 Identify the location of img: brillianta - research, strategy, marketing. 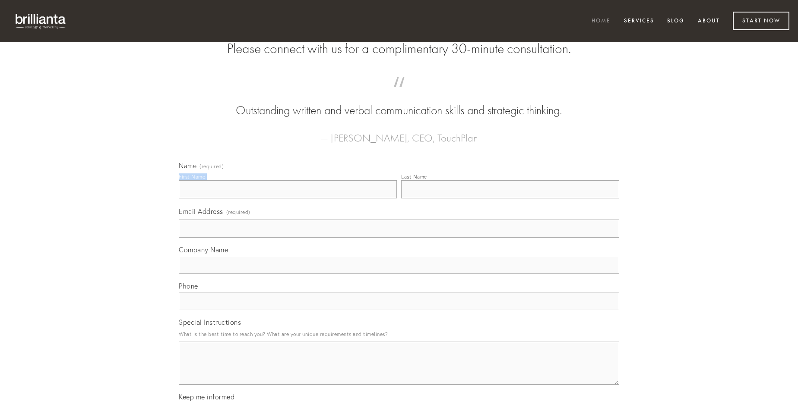
(41, 21).